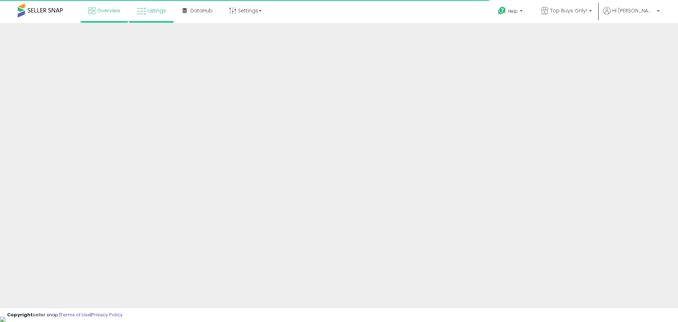 This screenshot has height=322, width=678. What do you see at coordinates (20, 314) in the screenshot?
I see `strong: Copyright` at bounding box center [20, 314].